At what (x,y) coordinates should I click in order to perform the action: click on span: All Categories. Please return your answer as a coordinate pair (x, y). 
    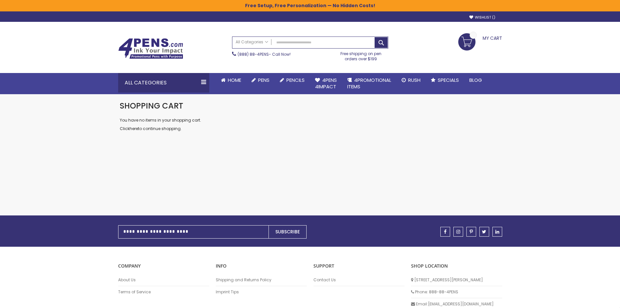
    Looking at the image, I should click on (252, 42).